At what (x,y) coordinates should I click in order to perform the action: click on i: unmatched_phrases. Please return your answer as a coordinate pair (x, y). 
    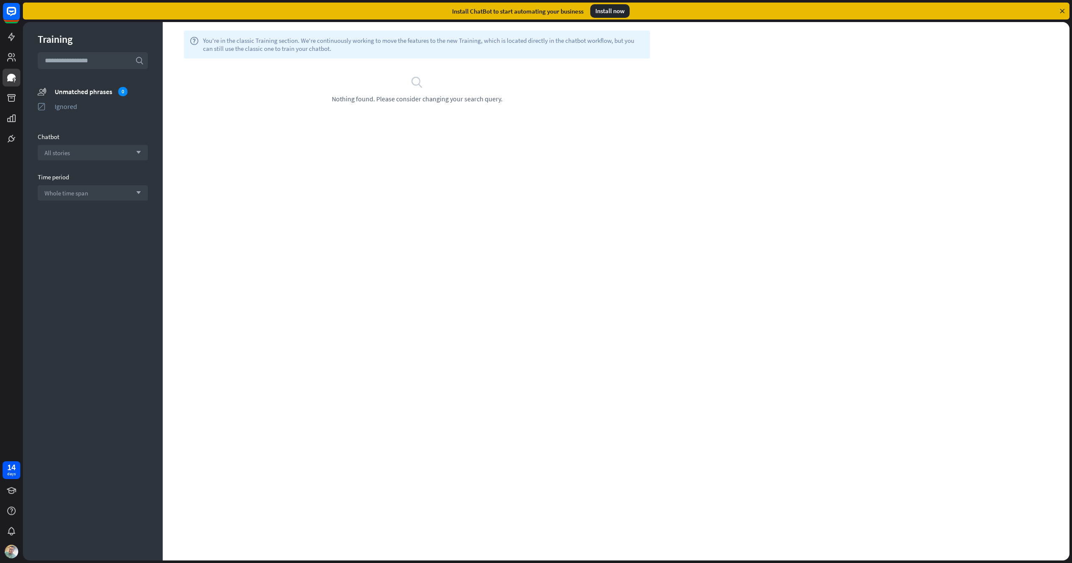
    Looking at the image, I should click on (42, 91).